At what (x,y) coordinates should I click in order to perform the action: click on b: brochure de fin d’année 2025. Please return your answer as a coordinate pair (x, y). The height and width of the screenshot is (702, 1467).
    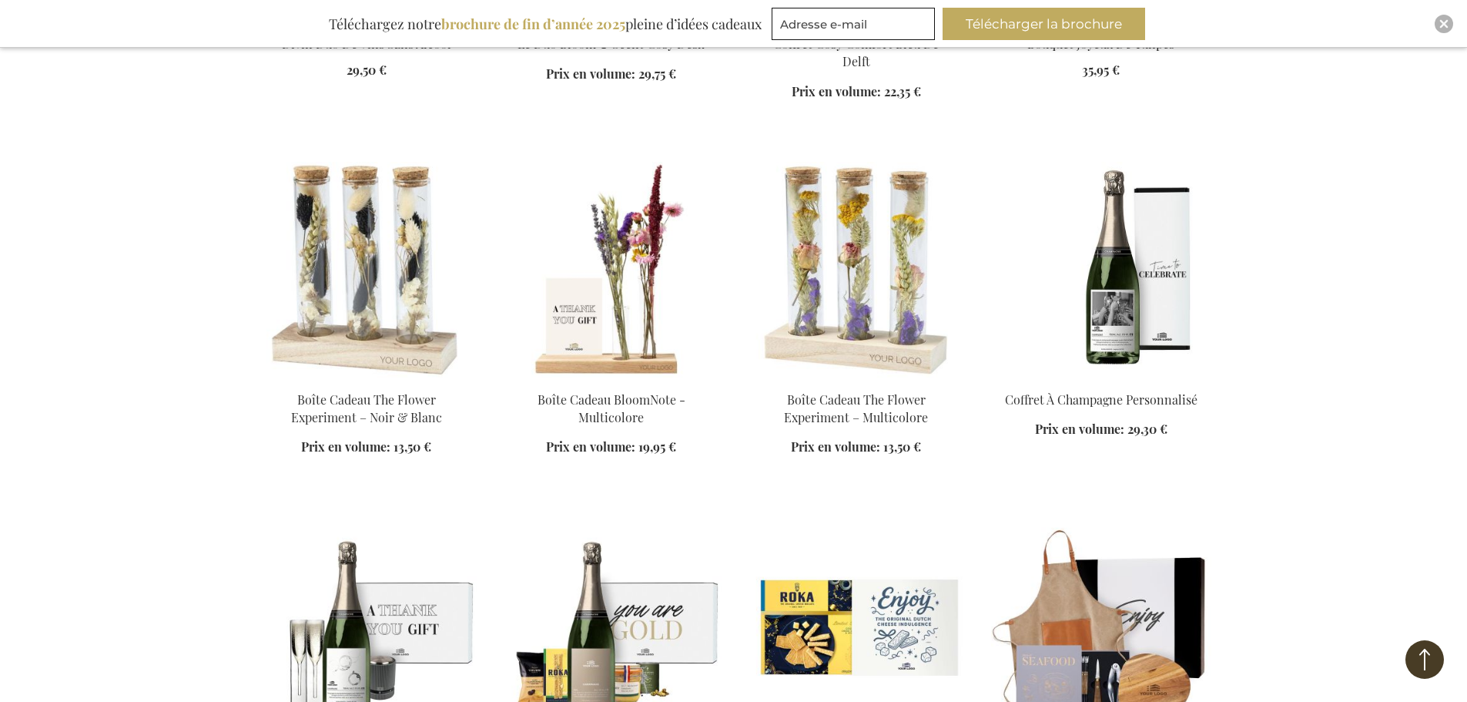
    Looking at the image, I should click on (533, 24).